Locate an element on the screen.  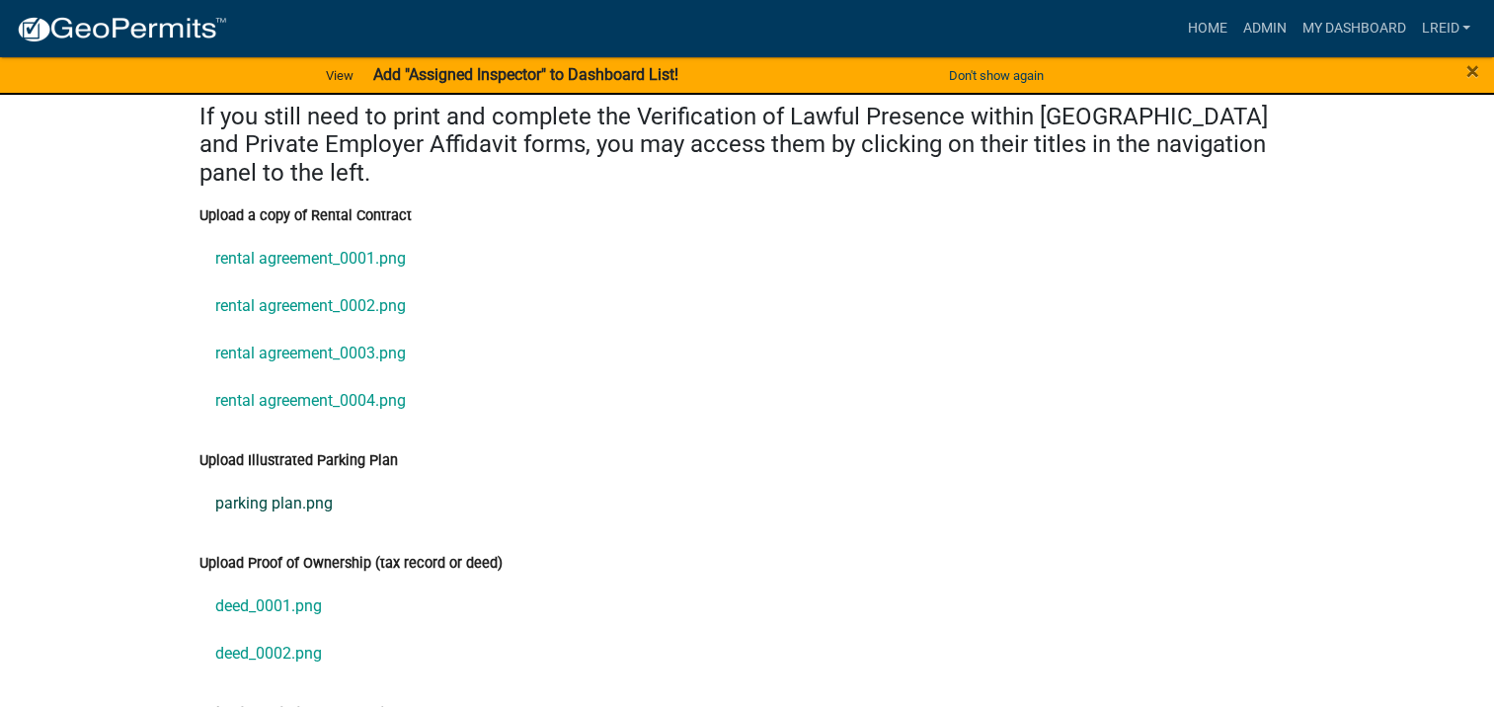
label: Upload a copy of Rental Contract is located at coordinates (305, 216).